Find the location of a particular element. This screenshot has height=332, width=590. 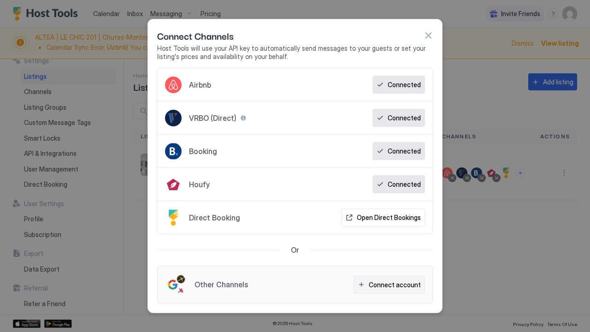

span: Houfy is located at coordinates (199, 184).